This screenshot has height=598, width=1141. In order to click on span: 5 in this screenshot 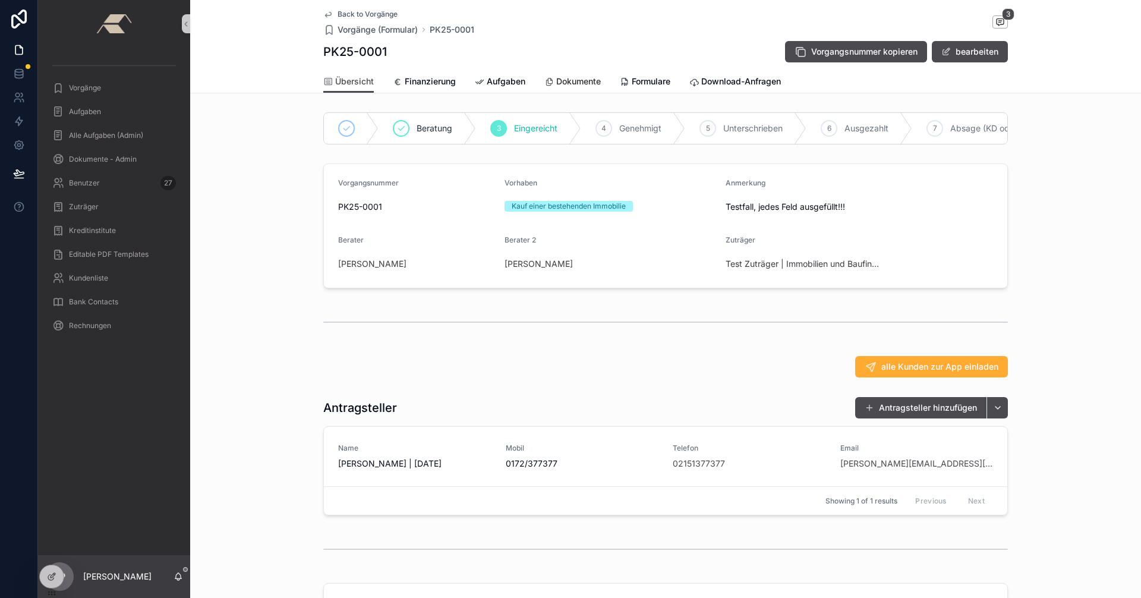, I will do `click(708, 128)`.